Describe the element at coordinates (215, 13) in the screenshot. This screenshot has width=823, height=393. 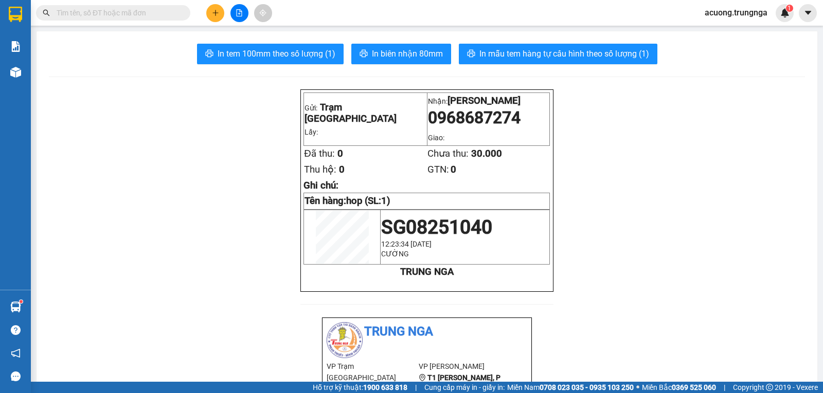
I see `button: plus` at that location.